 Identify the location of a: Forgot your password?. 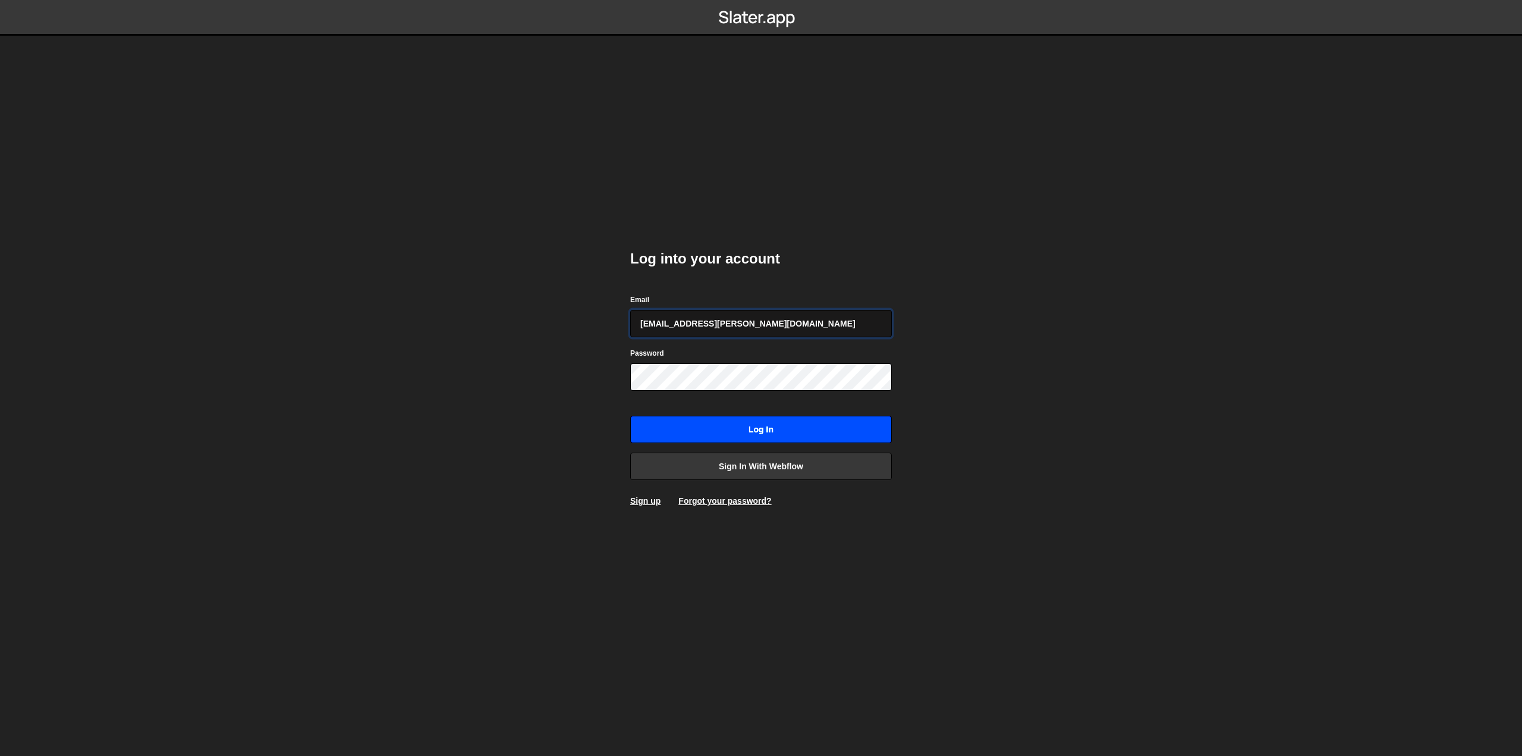
(725, 501).